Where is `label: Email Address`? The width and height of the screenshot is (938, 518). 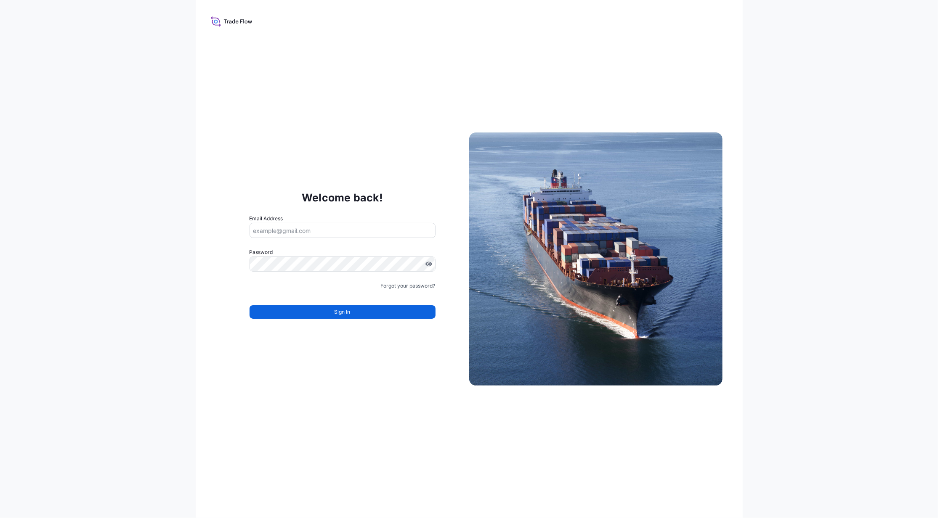
label: Email Address is located at coordinates (266, 219).